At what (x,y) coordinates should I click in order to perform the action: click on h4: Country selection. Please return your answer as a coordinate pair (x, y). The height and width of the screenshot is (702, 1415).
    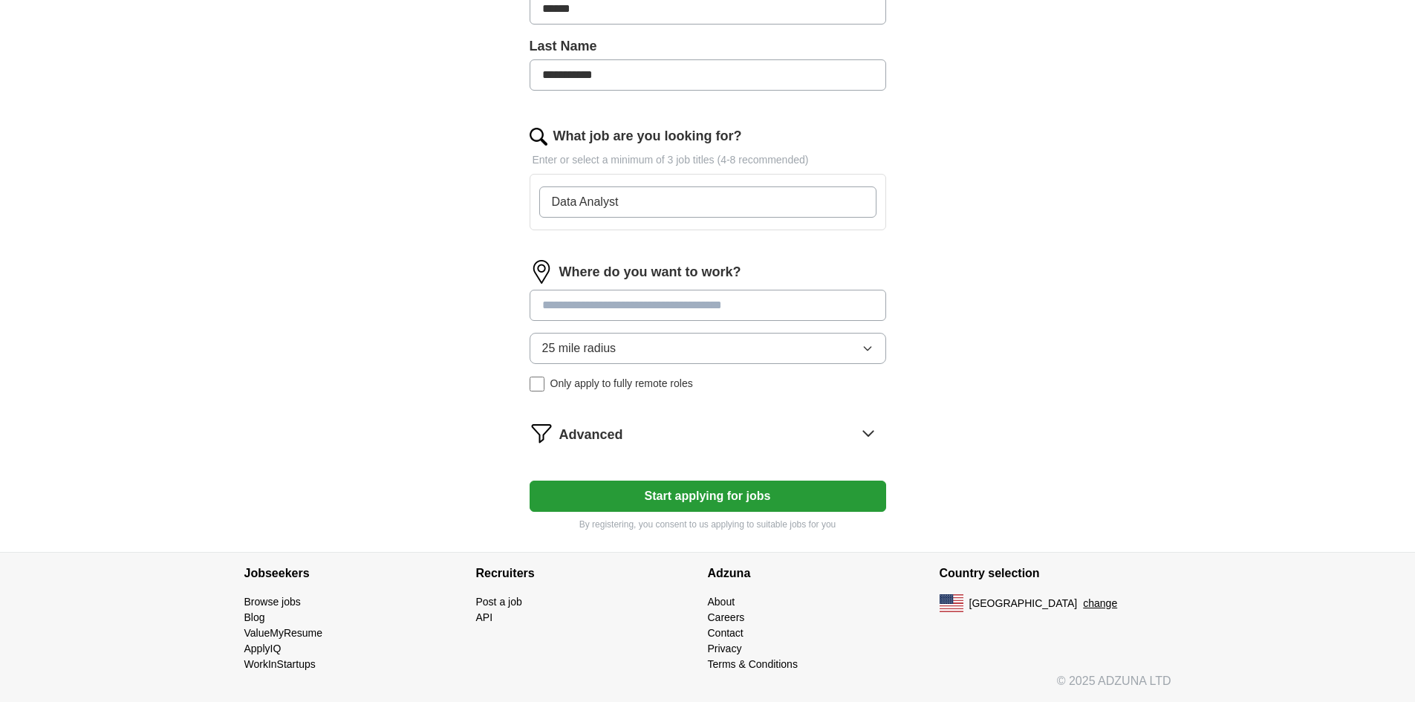
    Looking at the image, I should click on (1055, 573).